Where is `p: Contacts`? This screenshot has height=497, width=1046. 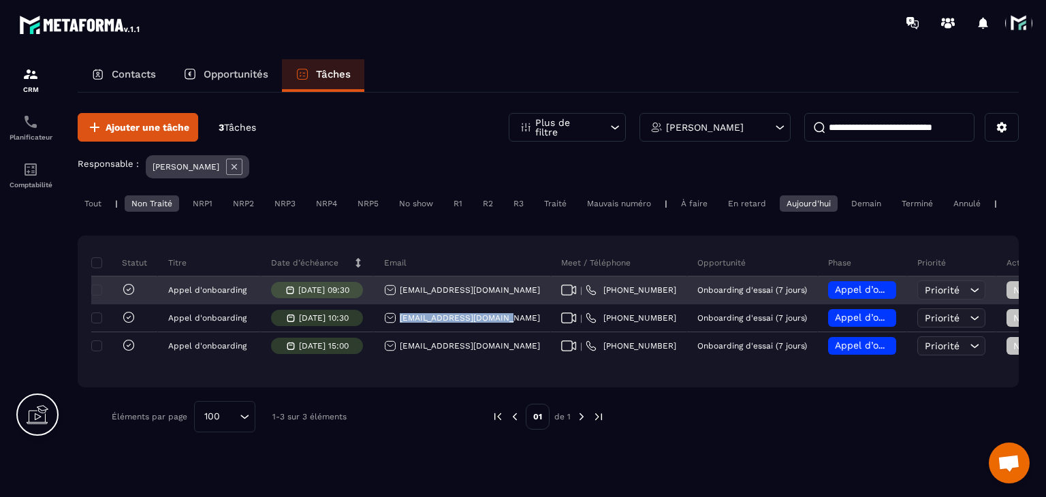 p: Contacts is located at coordinates (133, 74).